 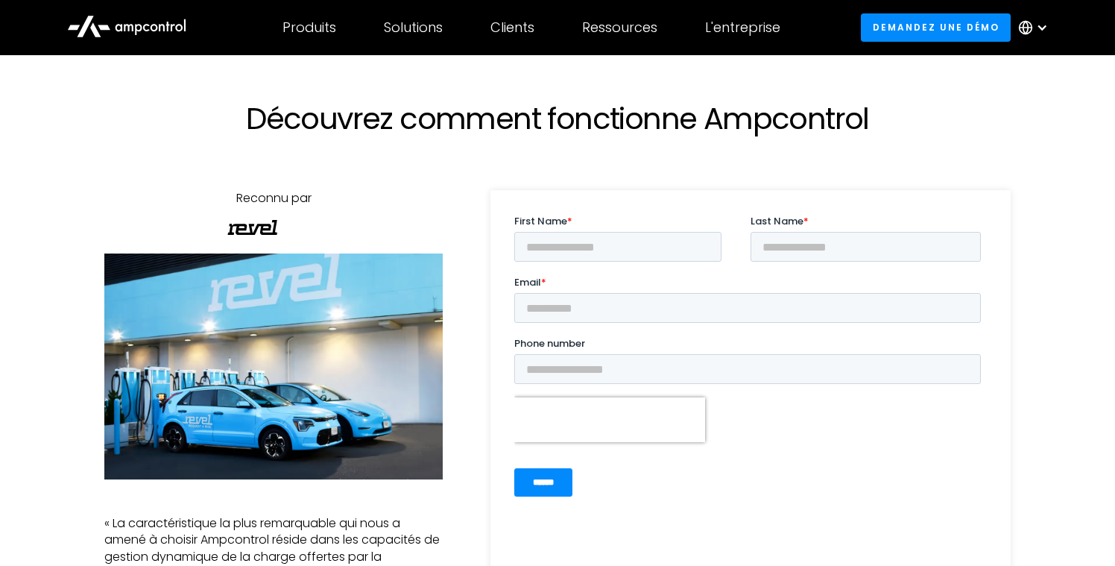 What do you see at coordinates (743, 28) in the screenshot?
I see `div: L'entreprise` at bounding box center [743, 28].